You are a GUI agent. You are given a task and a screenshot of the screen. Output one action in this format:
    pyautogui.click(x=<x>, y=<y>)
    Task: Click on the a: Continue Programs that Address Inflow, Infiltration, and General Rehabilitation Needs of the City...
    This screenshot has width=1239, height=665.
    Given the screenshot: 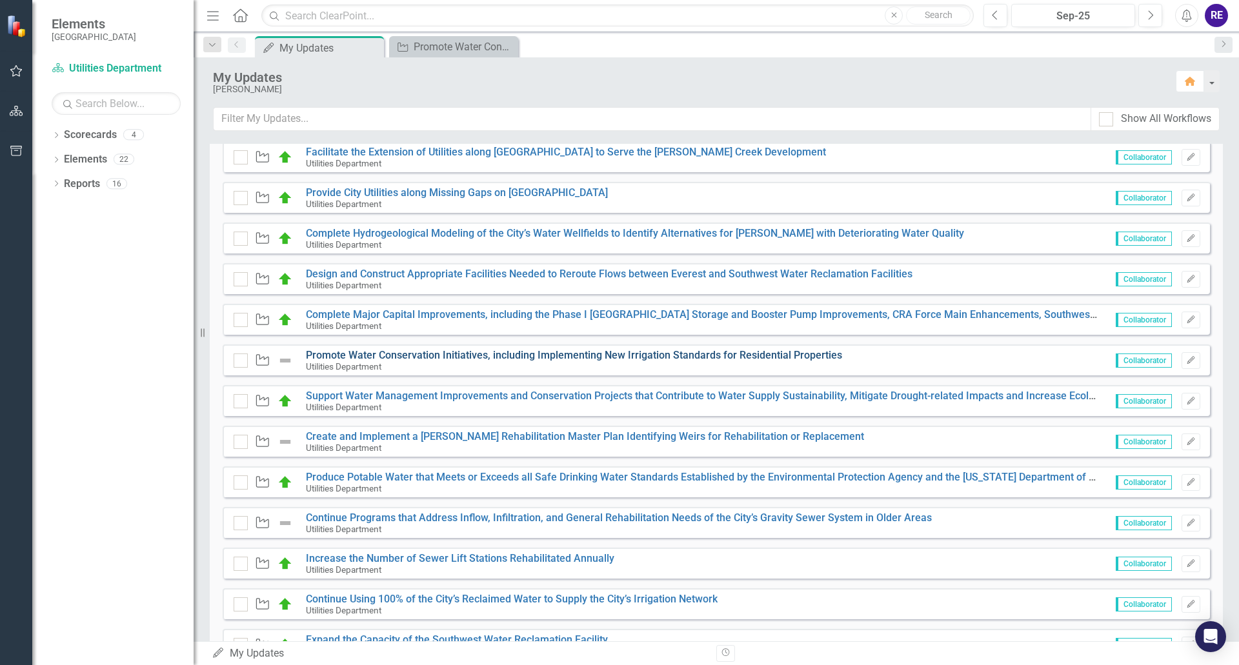 What is the action you would take?
    pyautogui.click(x=619, y=518)
    